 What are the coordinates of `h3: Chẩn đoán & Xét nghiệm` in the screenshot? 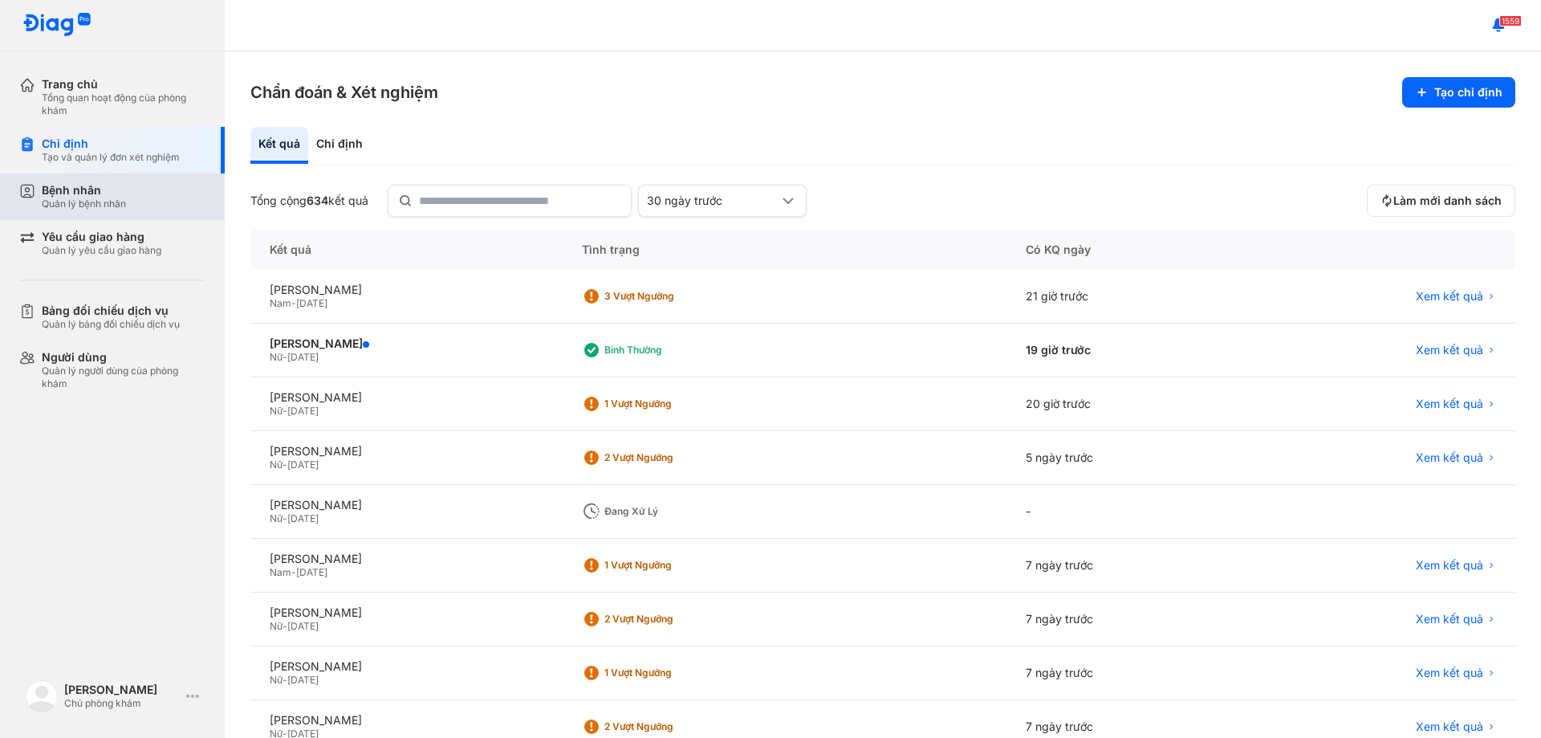 It's located at (344, 92).